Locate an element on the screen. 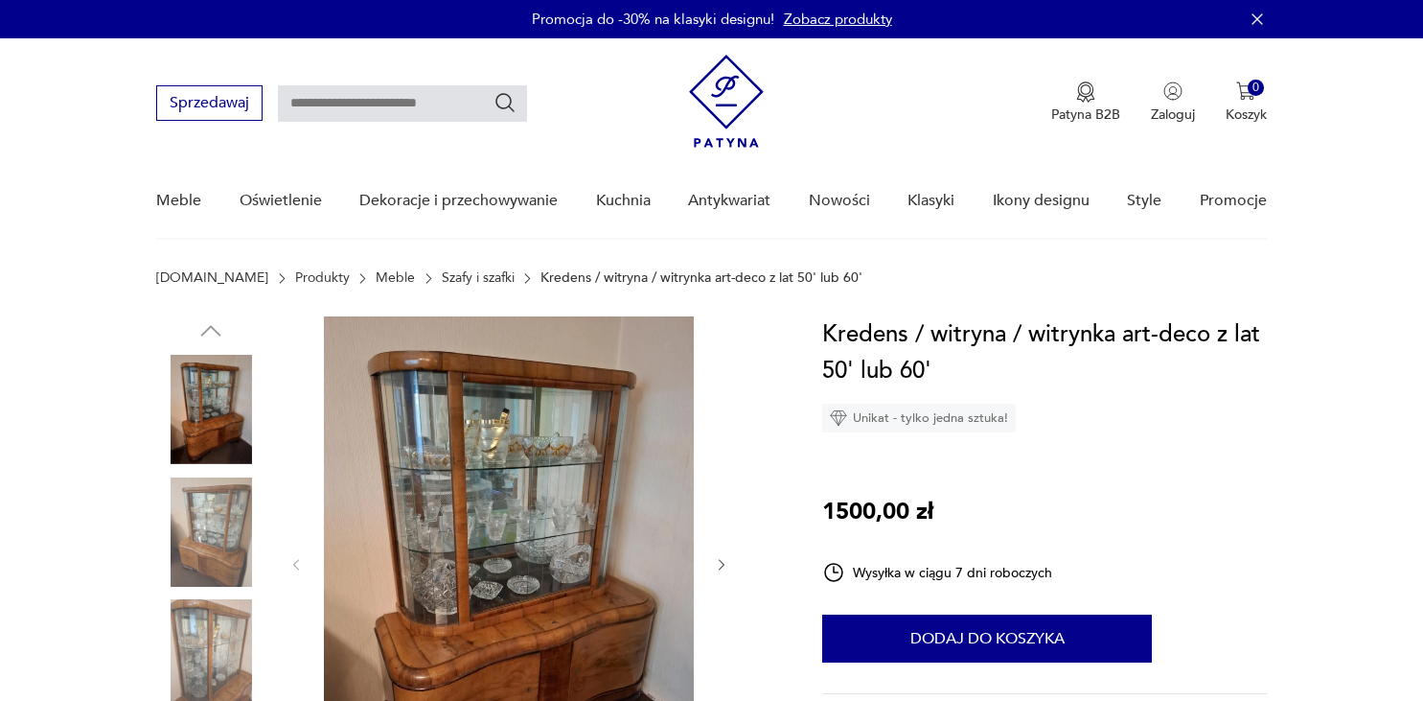  a: Promocje is located at coordinates (1234, 200).